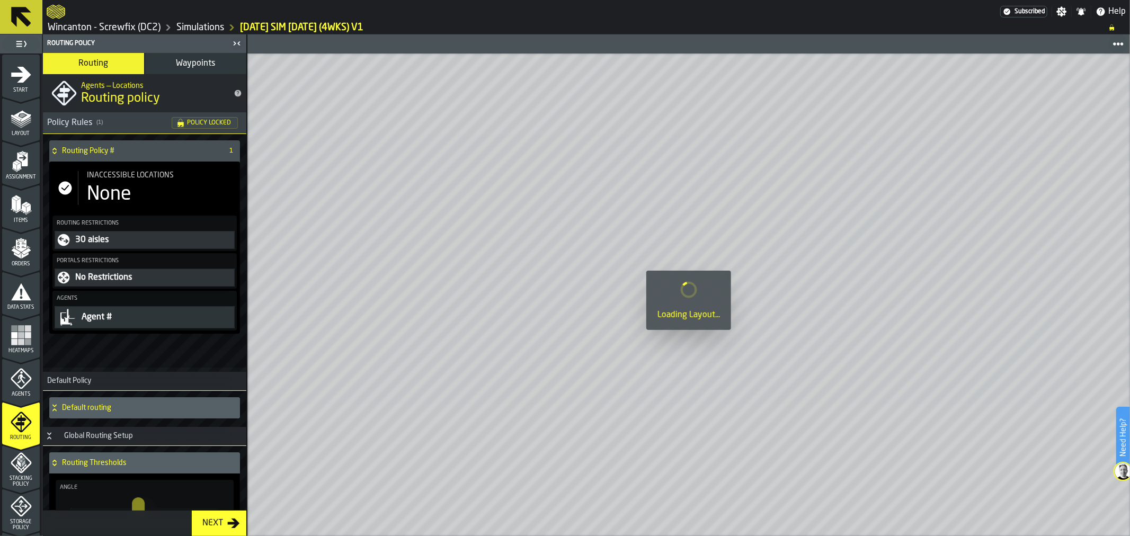  Describe the element at coordinates (21, 467) in the screenshot. I see `li: menu Stacking Policy` at that location.